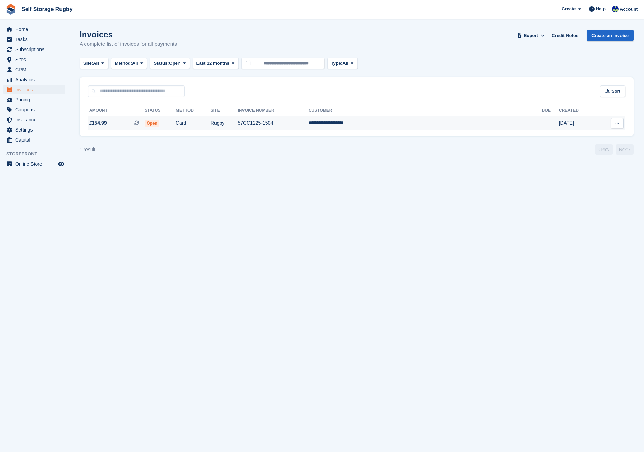 Image resolution: width=644 pixels, height=452 pixels. What do you see at coordinates (213, 63) in the screenshot?
I see `span: Last 12 months` at bounding box center [213, 63].